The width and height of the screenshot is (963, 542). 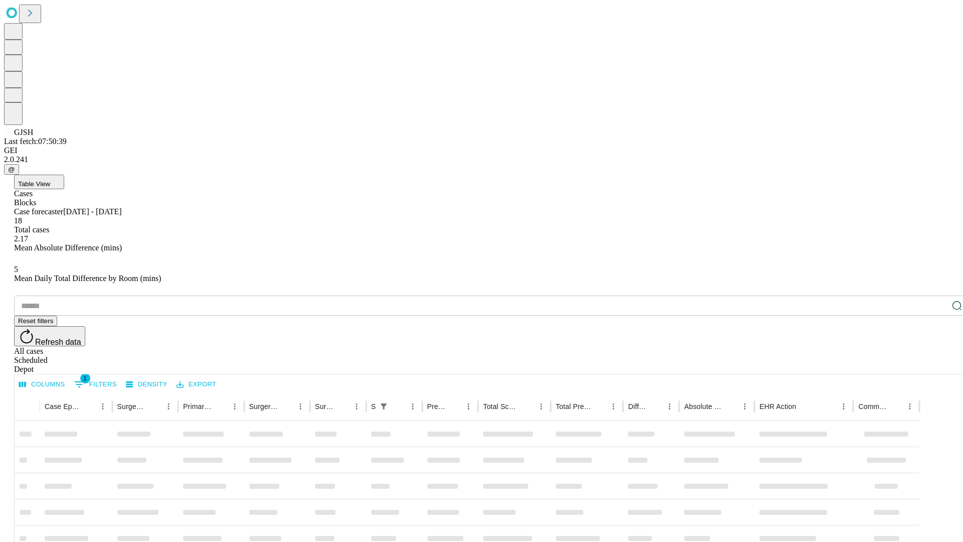 I want to click on div: Scheduled In Room Duration, so click(x=373, y=406).